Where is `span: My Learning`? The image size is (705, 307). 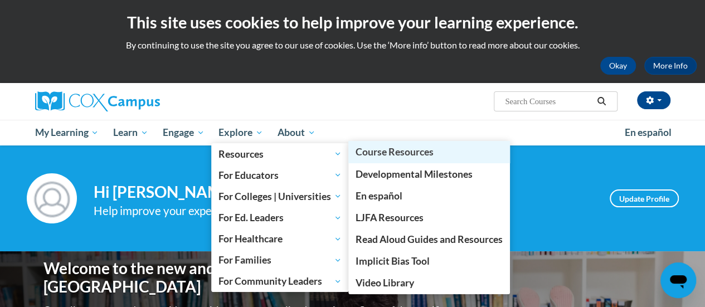
span: My Learning is located at coordinates (66, 133).